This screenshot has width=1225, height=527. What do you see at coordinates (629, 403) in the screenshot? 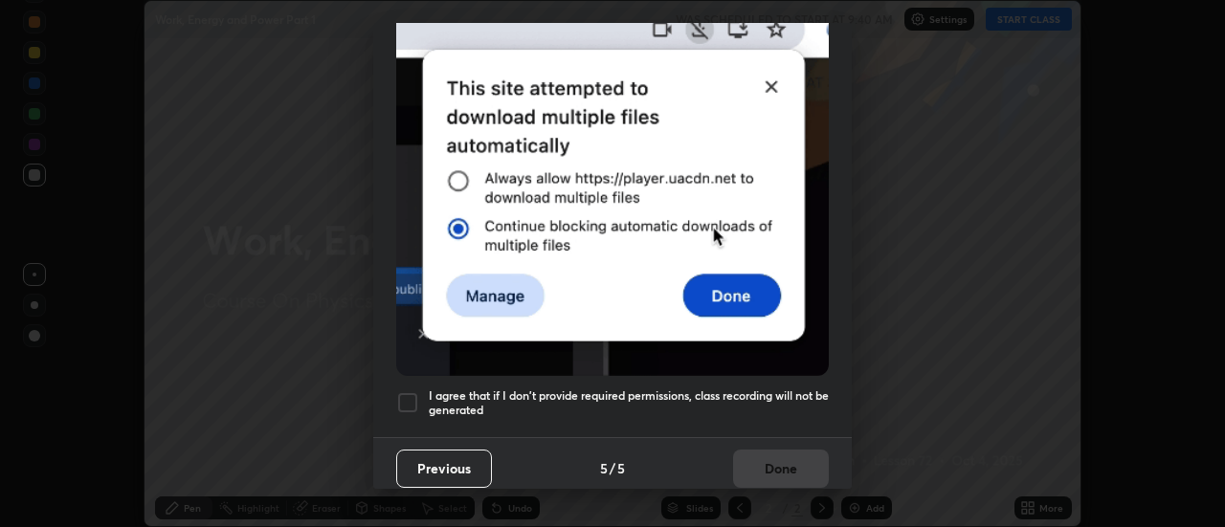
I see `h5: I agree that if I don't provide required permissions, class recording will not be generated` at bounding box center [629, 403].